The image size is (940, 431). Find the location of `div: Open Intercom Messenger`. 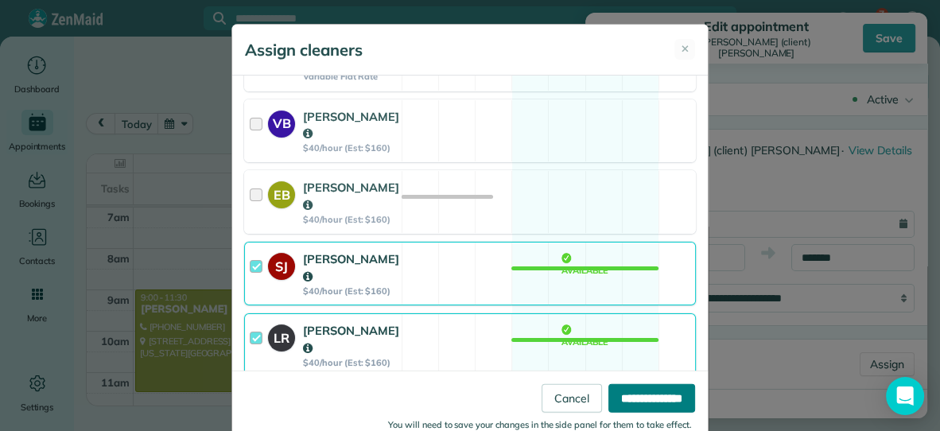

div: Open Intercom Messenger is located at coordinates (905, 396).